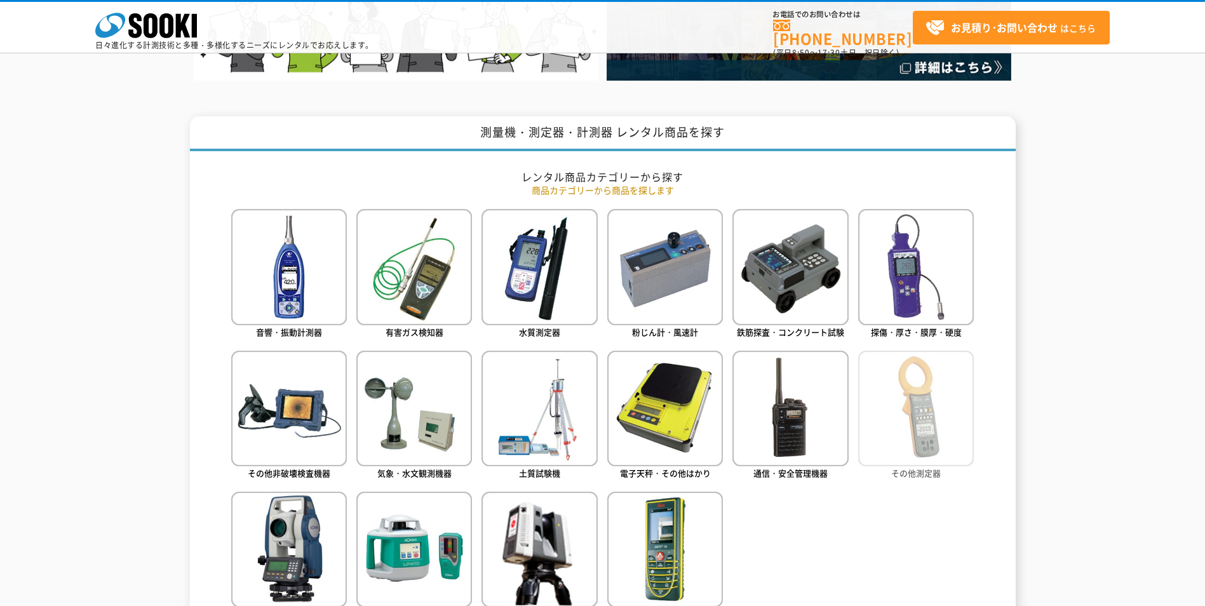  I want to click on img: その他測定器, so click(916, 408).